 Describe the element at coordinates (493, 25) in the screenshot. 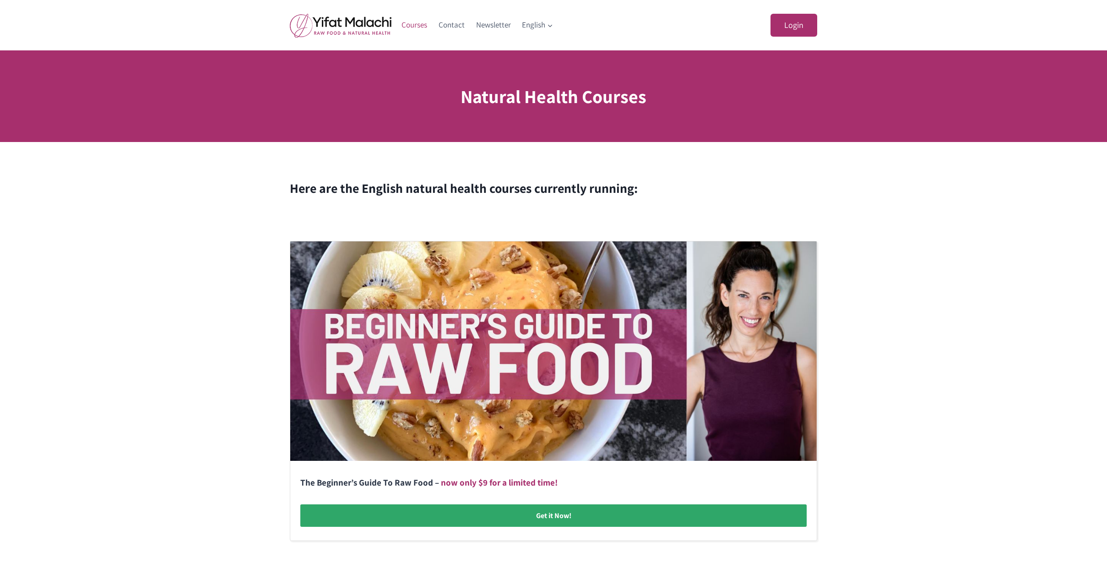

I see `a: Newsletter` at that location.